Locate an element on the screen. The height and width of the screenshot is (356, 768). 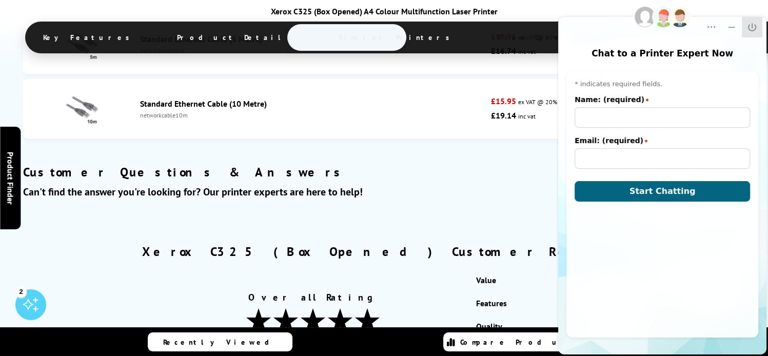
span: Key Features is located at coordinates (89, 37).